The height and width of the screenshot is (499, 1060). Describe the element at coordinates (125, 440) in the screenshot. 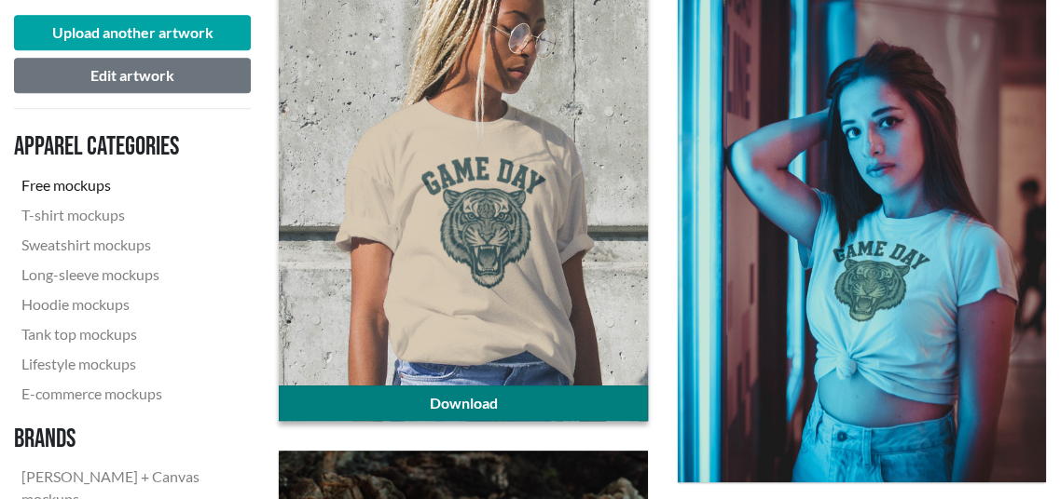

I see `h3: Brands` at that location.